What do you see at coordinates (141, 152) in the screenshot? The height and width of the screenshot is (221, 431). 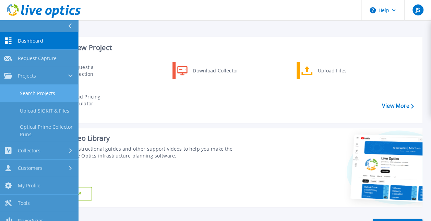 I see `div: Find tutorials, instructional guides and other support videos to help you make the most of your L...` at bounding box center [141, 152].